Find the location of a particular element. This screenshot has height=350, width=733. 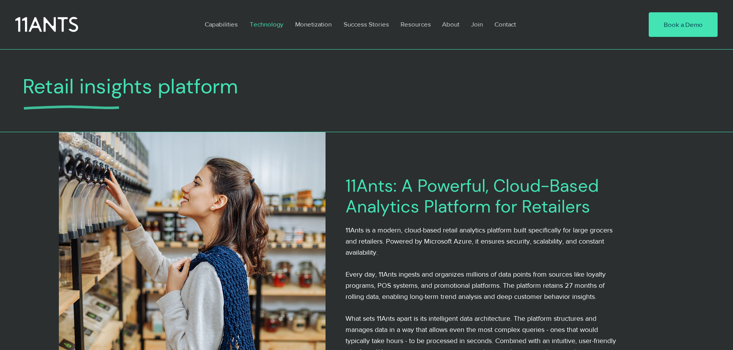

a: Book a Demo is located at coordinates (683, 25).